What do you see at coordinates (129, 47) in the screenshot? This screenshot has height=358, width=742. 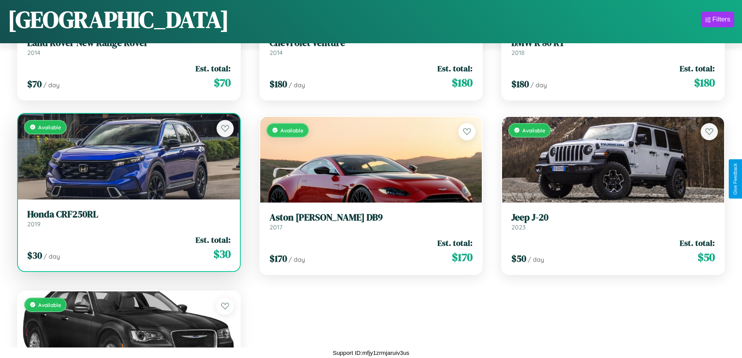 I see `a: Land Rover New Range Rover2014` at bounding box center [129, 47].